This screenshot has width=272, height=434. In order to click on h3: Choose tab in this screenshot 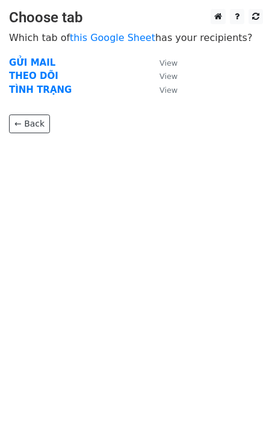, I will do `click(136, 17)`.